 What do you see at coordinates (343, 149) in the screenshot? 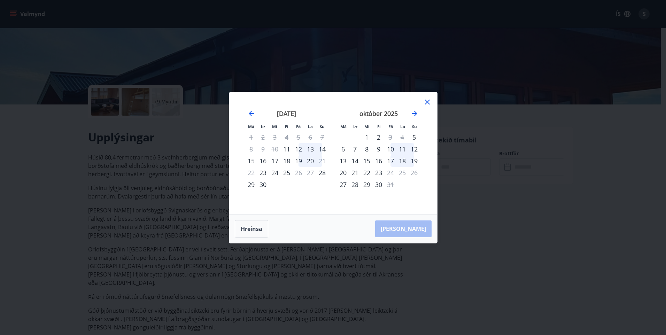
I see `td: Choose mánudagur, 6. október 2025 as your check-in date. It’s available.` at bounding box center [343, 149].